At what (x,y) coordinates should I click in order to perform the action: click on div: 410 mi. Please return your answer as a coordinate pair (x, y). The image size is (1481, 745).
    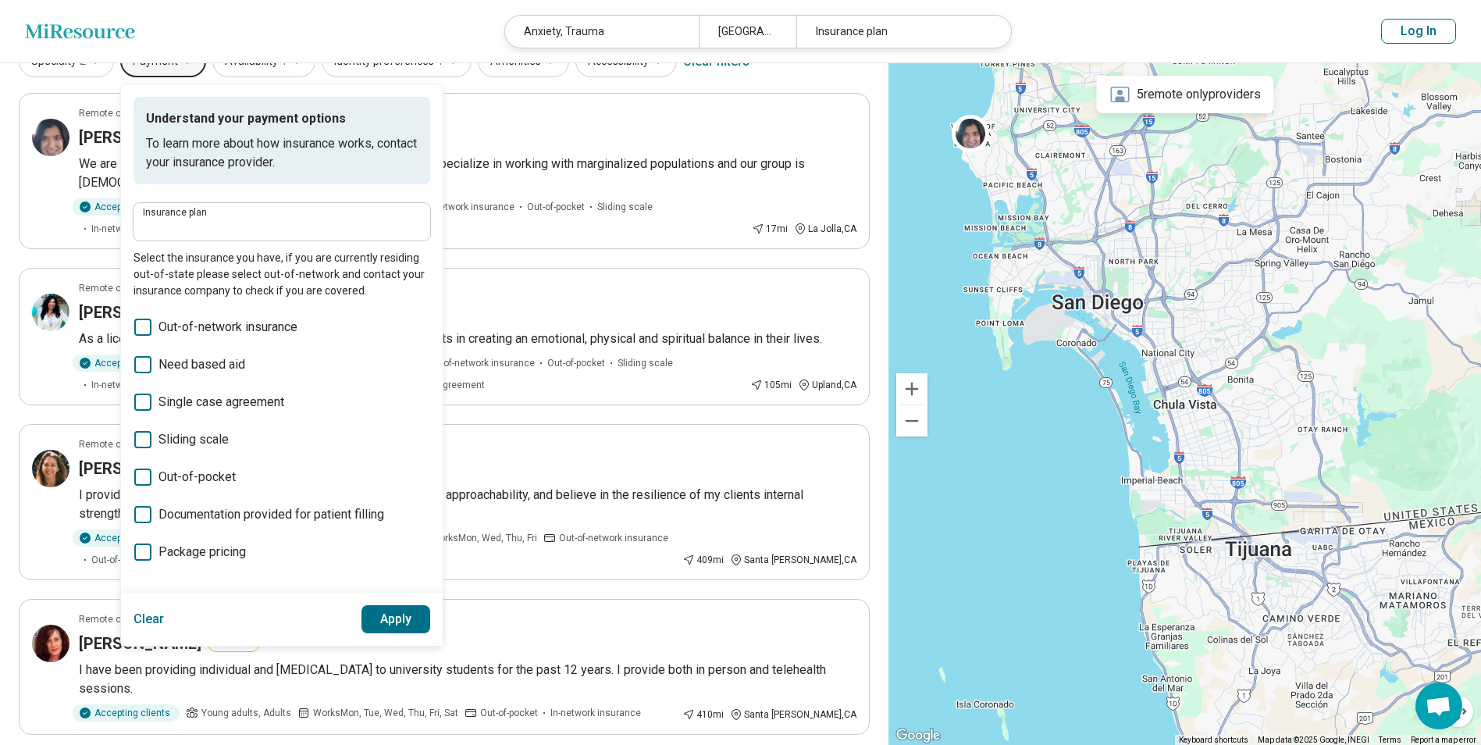
    Looking at the image, I should click on (703, 714).